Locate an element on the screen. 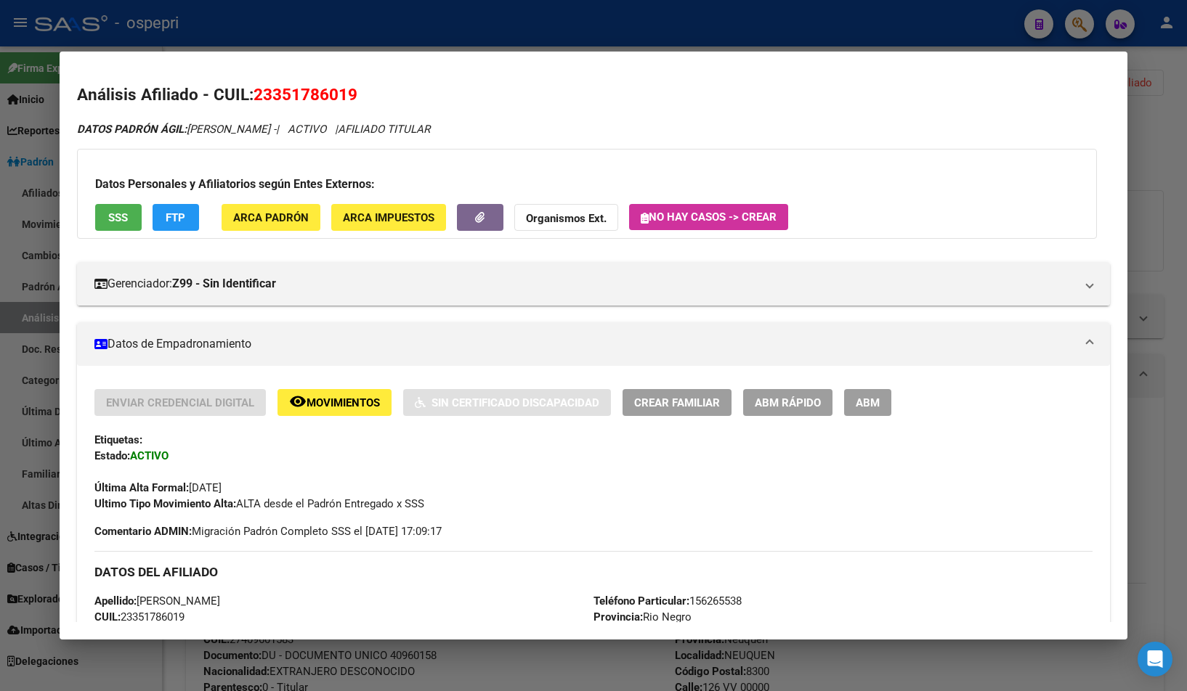  div: Open Intercom Messenger is located at coordinates (1155, 659).